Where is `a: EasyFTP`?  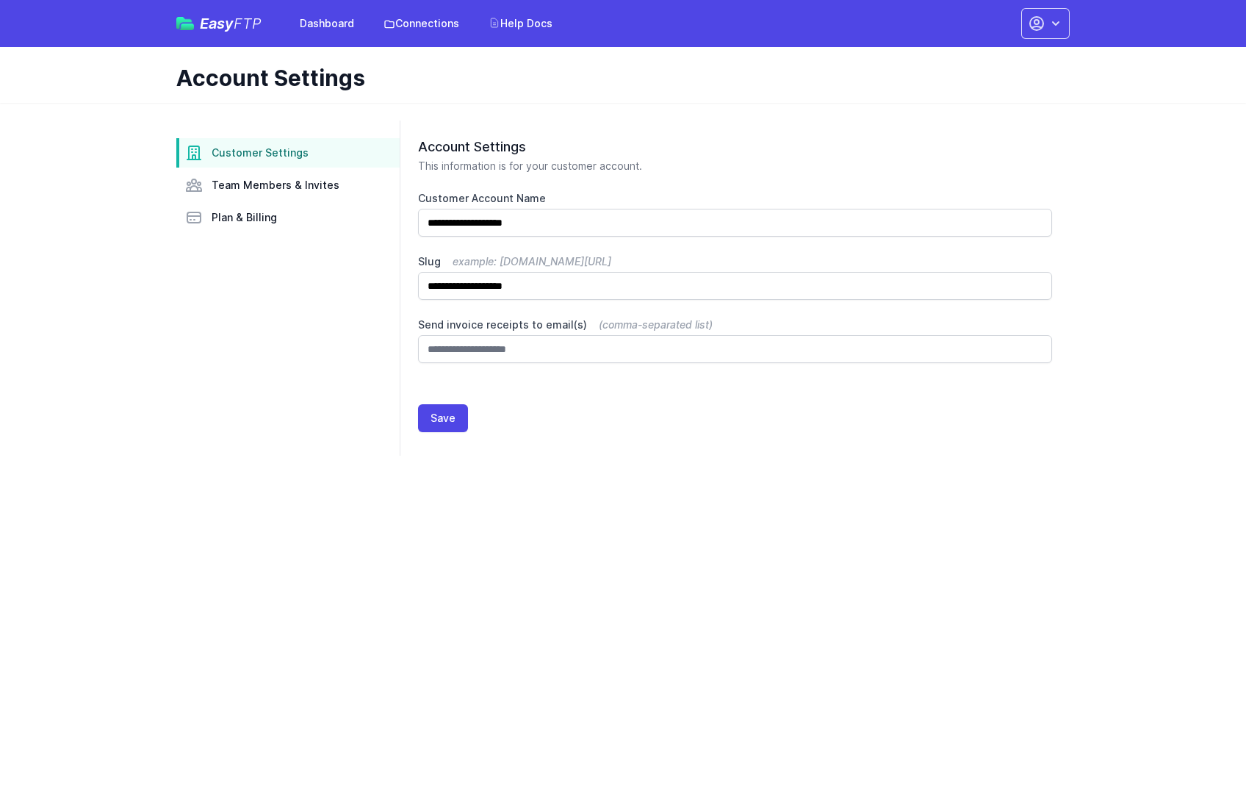
a: EasyFTP is located at coordinates (219, 24).